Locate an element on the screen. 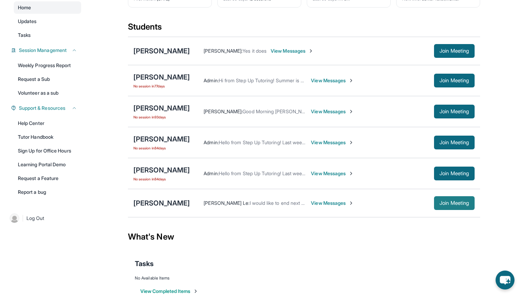 This screenshot has width=520, height=295. a: Learning Portal Demo is located at coordinates (47, 165).